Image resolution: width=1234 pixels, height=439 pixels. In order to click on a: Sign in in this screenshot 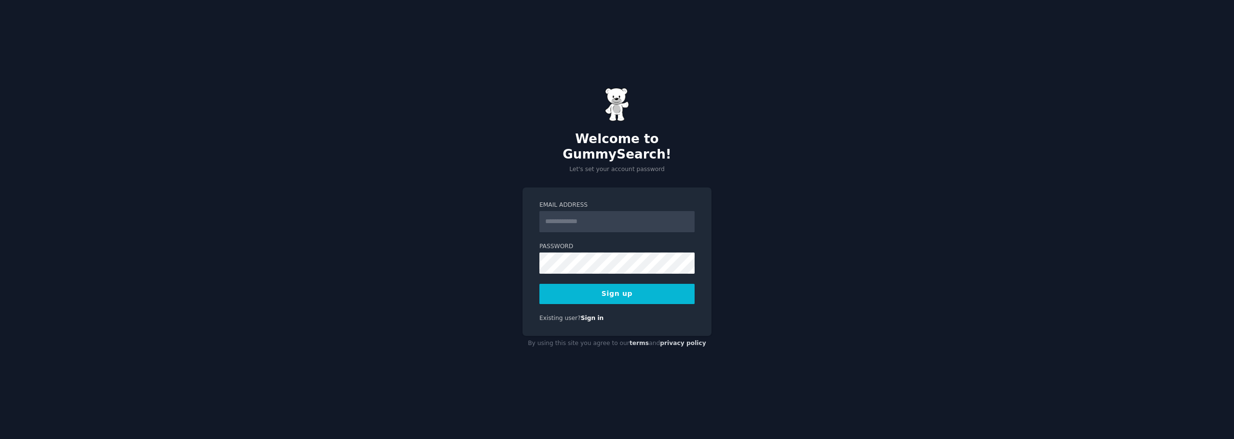, I will do `click(592, 318)`.